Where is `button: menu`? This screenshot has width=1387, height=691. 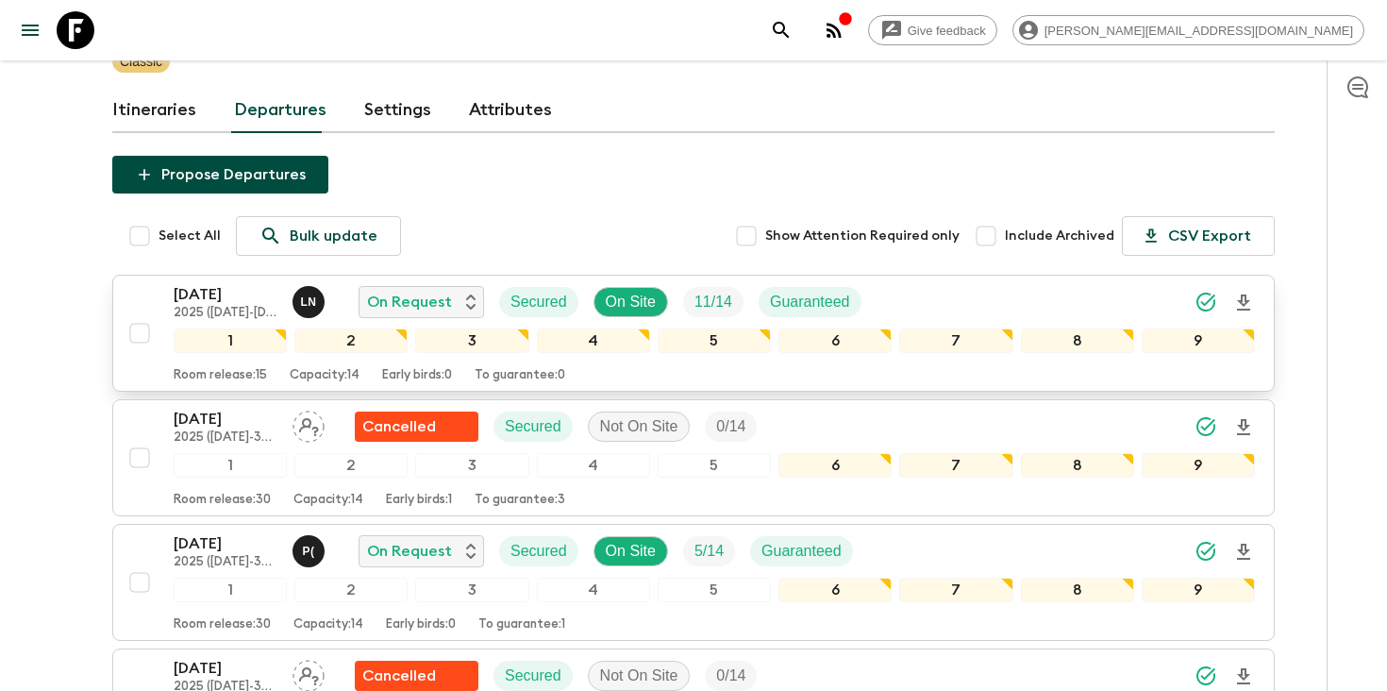 button: menu is located at coordinates (30, 30).